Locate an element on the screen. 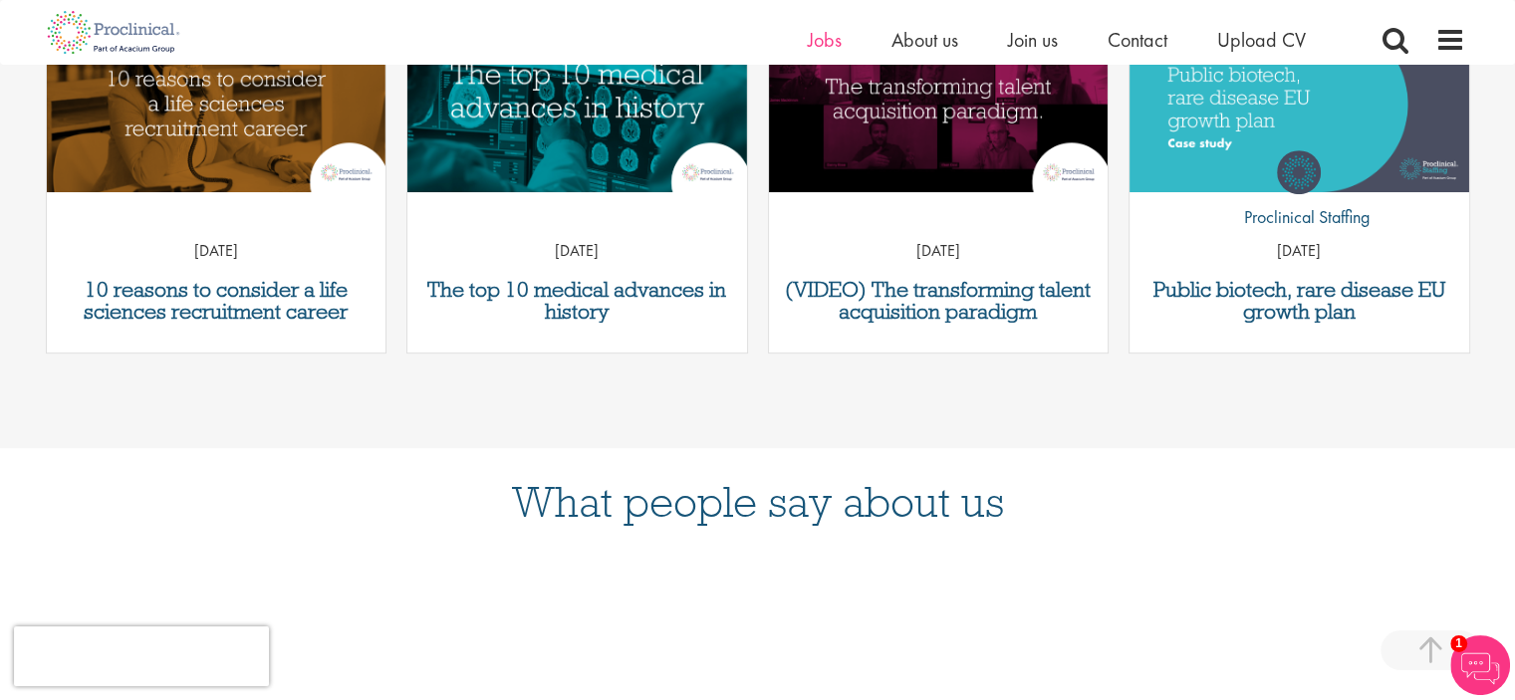  span: Contact is located at coordinates (1137, 40).